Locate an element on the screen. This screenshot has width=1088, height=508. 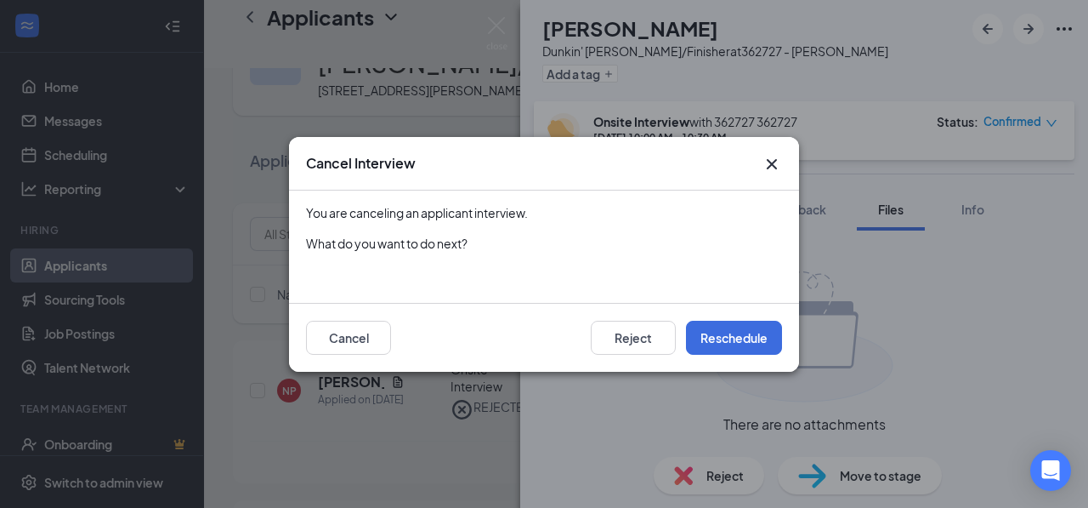
svg: Cross is located at coordinates (772, 164).